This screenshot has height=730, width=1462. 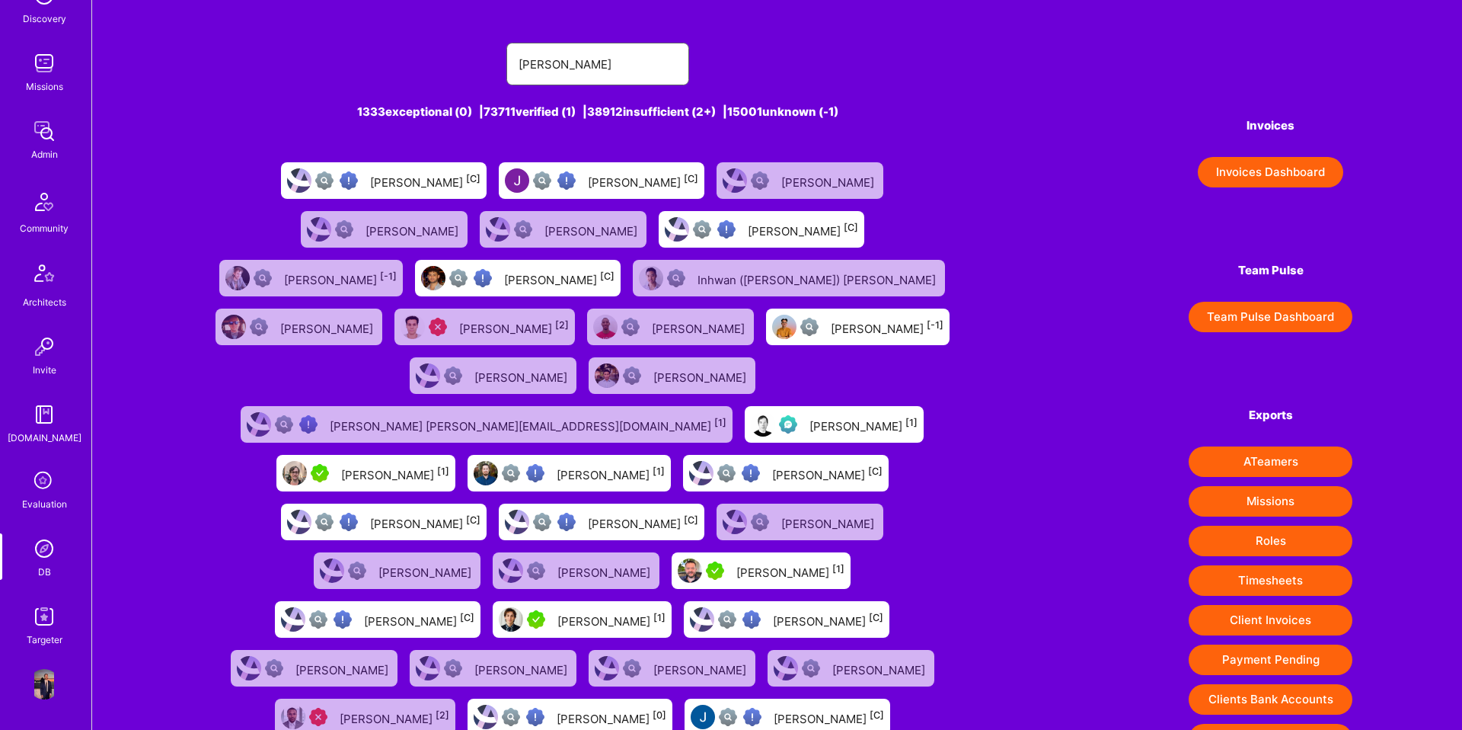 I want to click on img: Architects, so click(x=44, y=276).